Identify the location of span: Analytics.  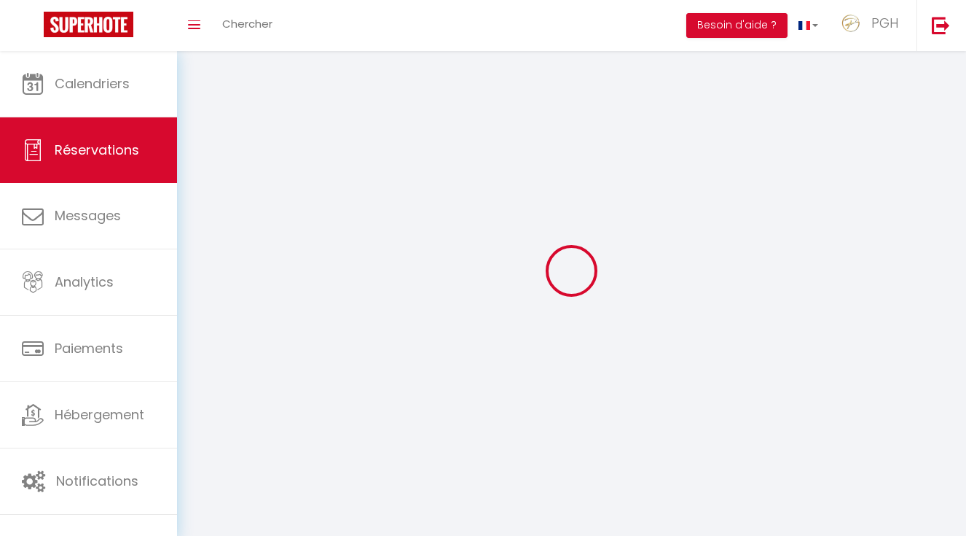
(84, 281).